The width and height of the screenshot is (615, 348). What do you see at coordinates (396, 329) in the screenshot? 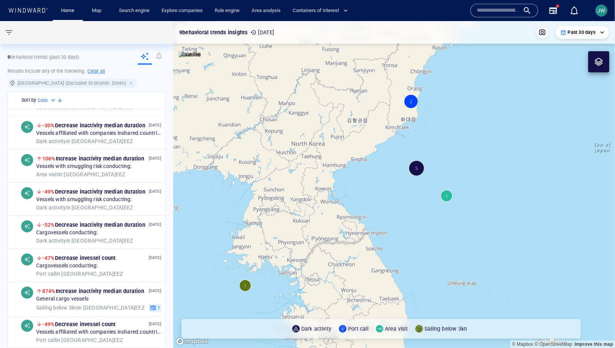
I see `p: Area visit` at bounding box center [396, 329].